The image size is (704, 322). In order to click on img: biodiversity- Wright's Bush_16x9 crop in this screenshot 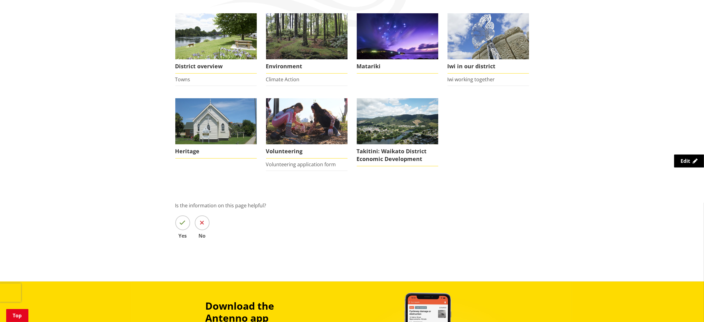, I will do `click(307, 36)`.